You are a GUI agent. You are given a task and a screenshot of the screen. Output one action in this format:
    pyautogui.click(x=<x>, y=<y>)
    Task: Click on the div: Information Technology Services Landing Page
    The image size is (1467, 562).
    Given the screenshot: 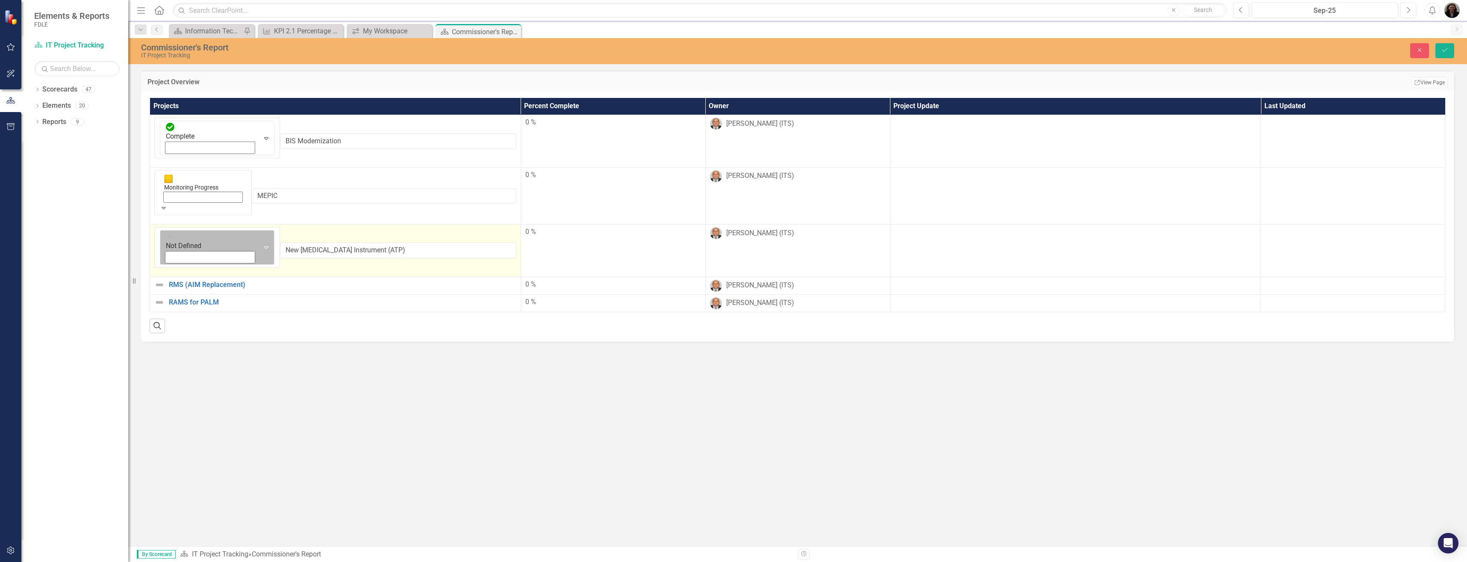 What is the action you would take?
    pyautogui.click(x=213, y=31)
    